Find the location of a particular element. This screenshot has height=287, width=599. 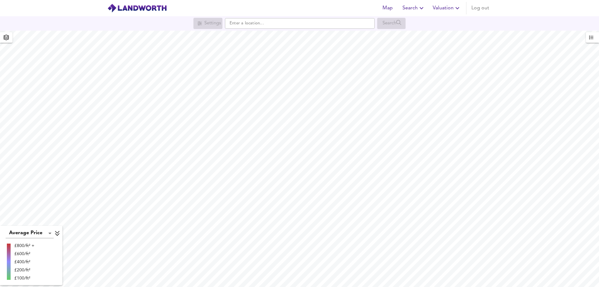

div: £400/ft² is located at coordinates (24, 262).